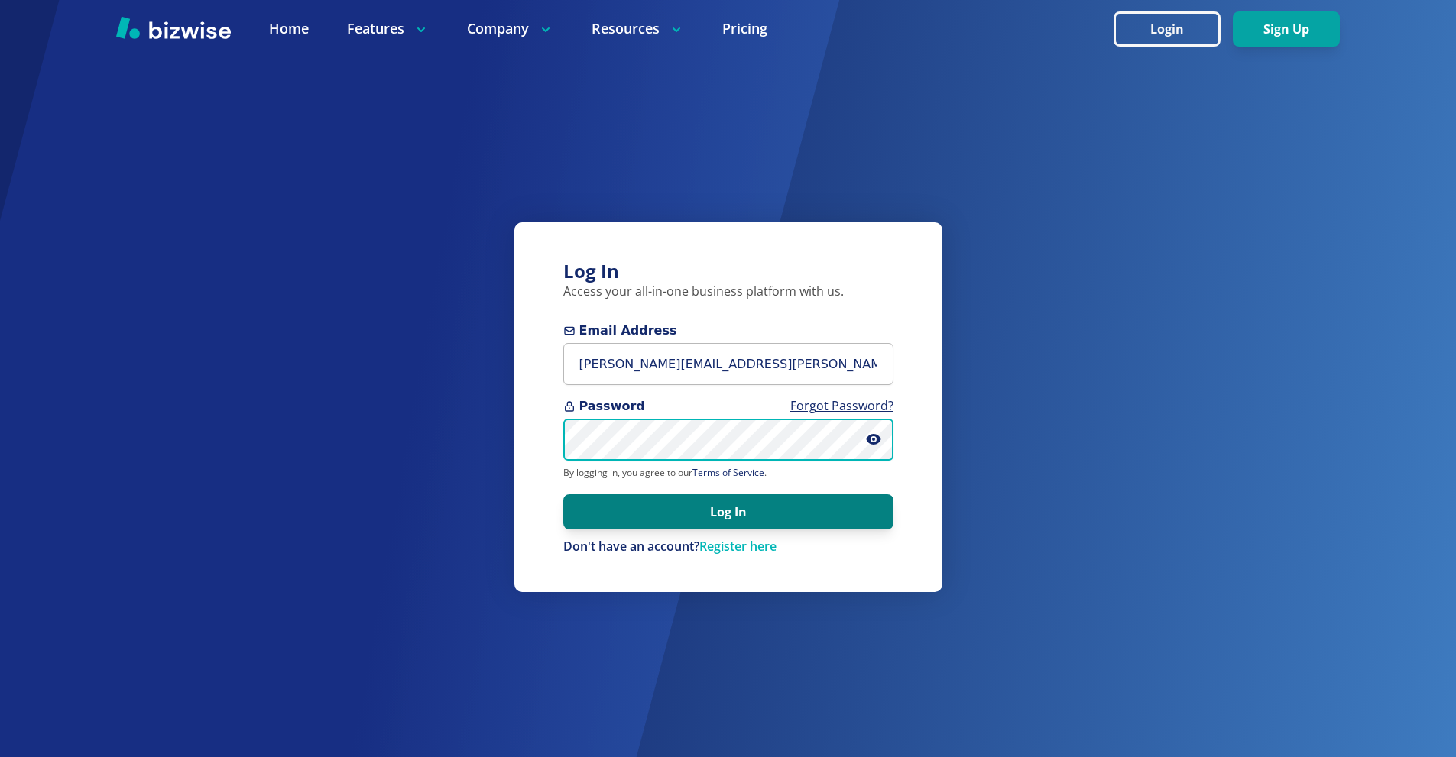 This screenshot has height=757, width=1456. Describe the element at coordinates (387, 28) in the screenshot. I see `p: Features` at that location.